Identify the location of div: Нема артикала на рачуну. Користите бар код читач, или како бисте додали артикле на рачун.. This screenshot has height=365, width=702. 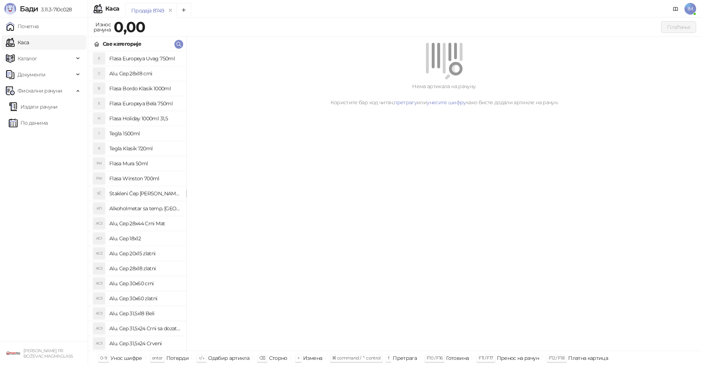
(444, 94).